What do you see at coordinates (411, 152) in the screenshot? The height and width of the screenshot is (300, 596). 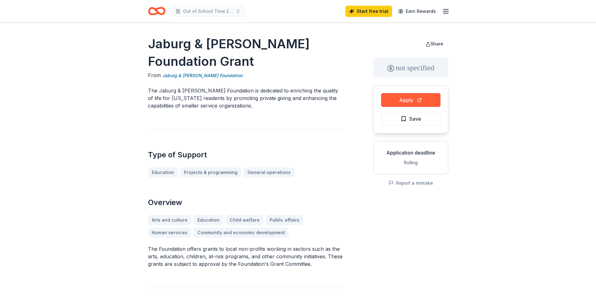 I see `div: Application deadline` at bounding box center [411, 152].